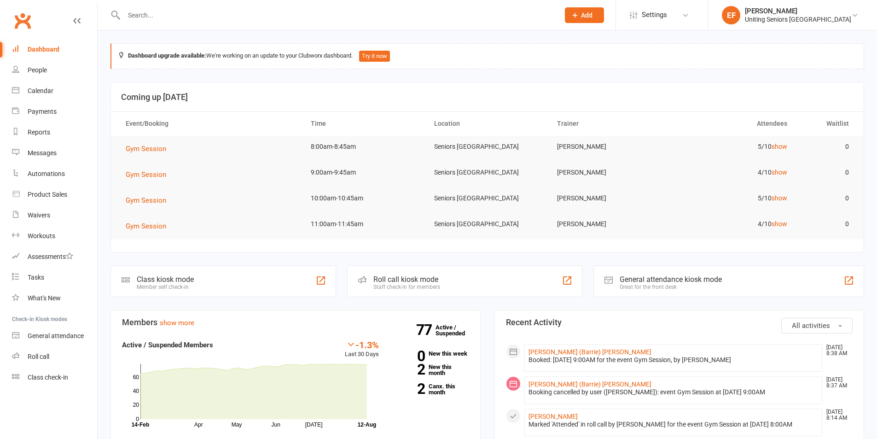 This screenshot has width=877, height=439. What do you see at coordinates (671, 279) in the screenshot?
I see `div: General attendance kiosk mode` at bounding box center [671, 279].